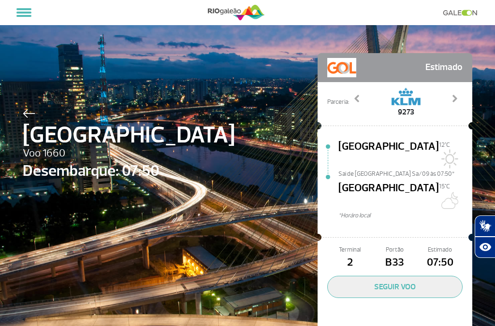  Describe the element at coordinates (449, 201) in the screenshot. I see `img: Algumas nuvens` at that location.